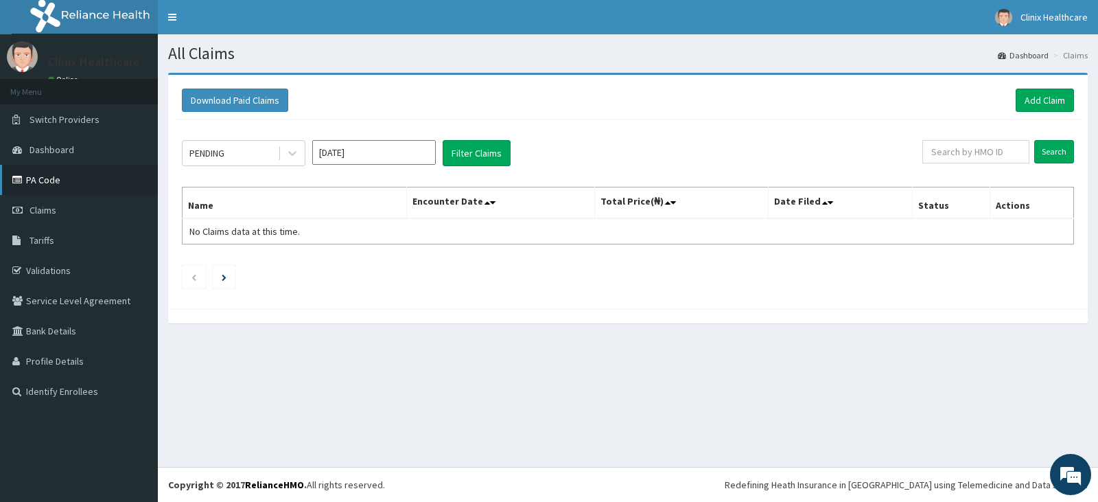  What do you see at coordinates (950, 203) in the screenshot?
I see `th: Status` at bounding box center [950, 203].